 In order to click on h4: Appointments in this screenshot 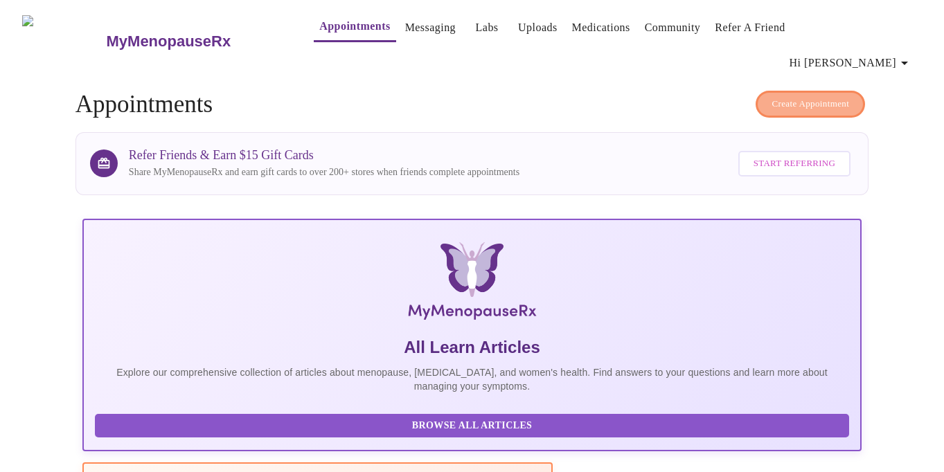, I will do `click(472, 105)`.